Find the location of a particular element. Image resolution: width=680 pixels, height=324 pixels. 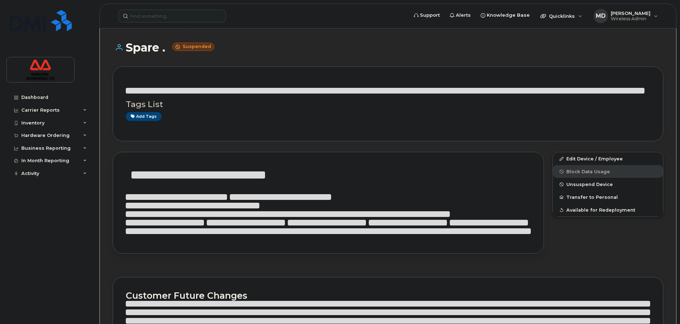

a: Add tags is located at coordinates (143, 116).